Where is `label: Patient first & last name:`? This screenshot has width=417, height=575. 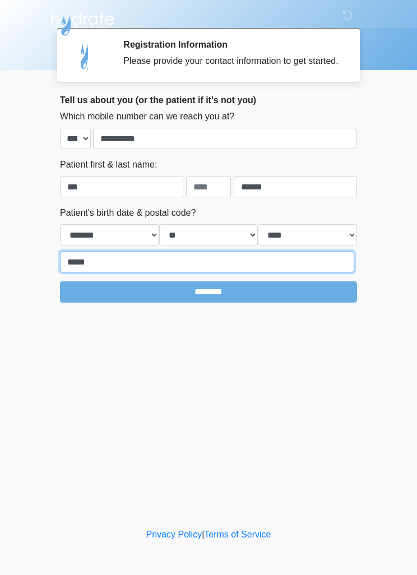
label: Patient first & last name: is located at coordinates (108, 165).